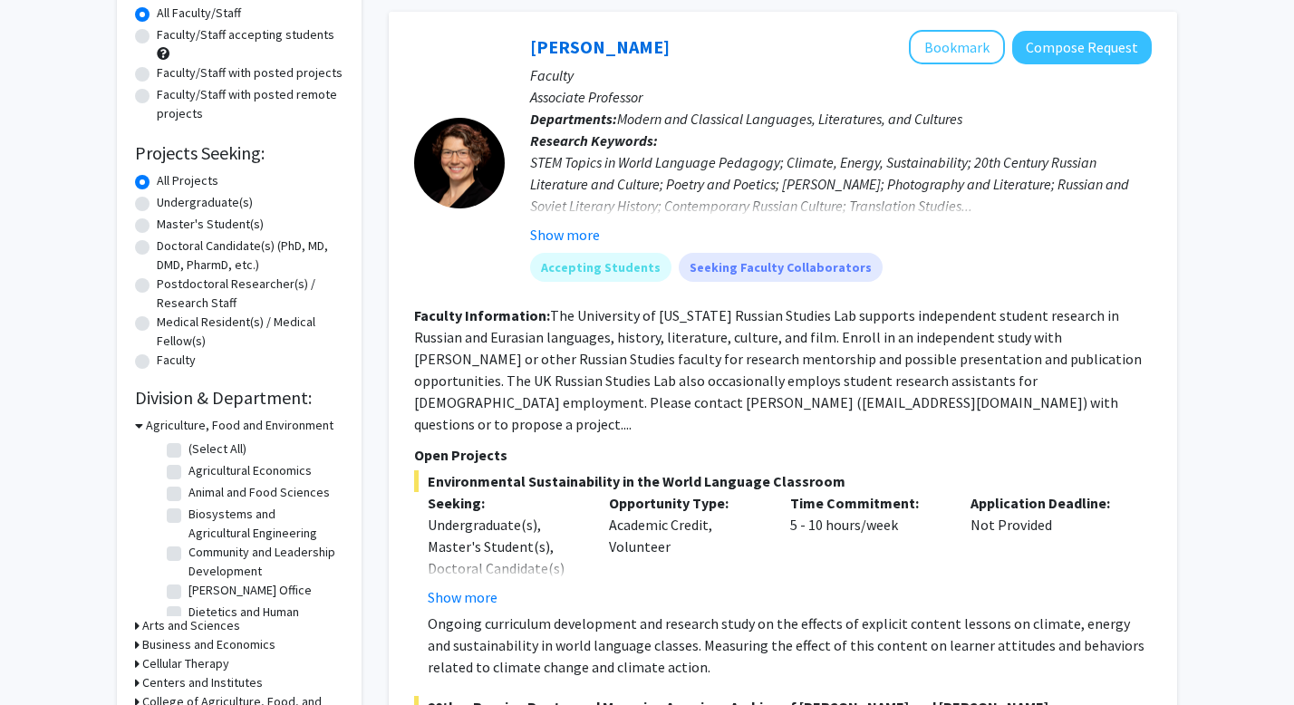  I want to click on h3: Centers and Institutes, so click(202, 682).